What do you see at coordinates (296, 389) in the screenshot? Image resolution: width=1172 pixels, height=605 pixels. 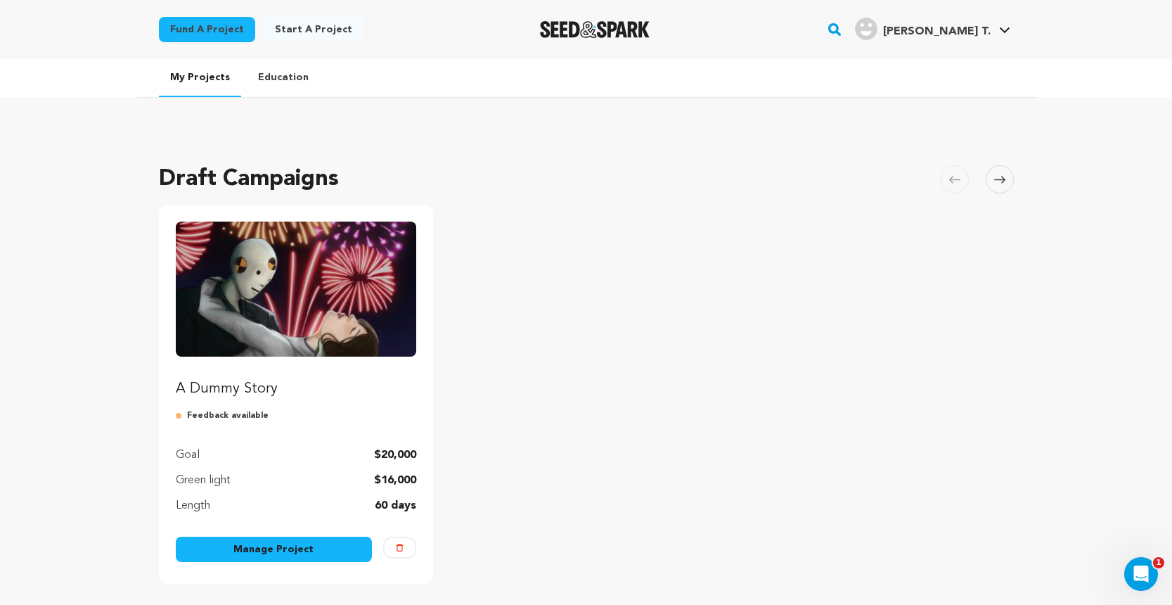 I see `p: A Dummy Story` at bounding box center [296, 389].